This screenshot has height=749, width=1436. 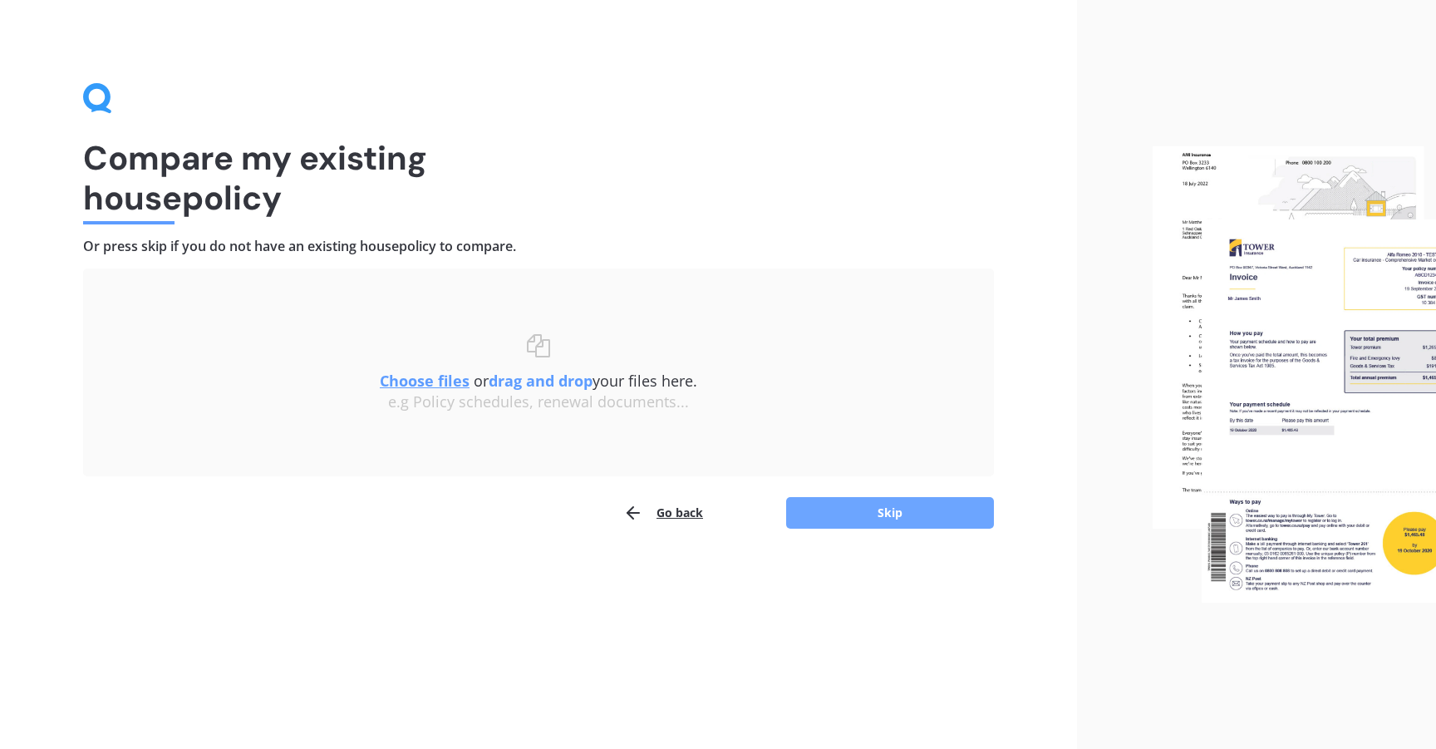 I want to click on img: files.webp, so click(x=1294, y=375).